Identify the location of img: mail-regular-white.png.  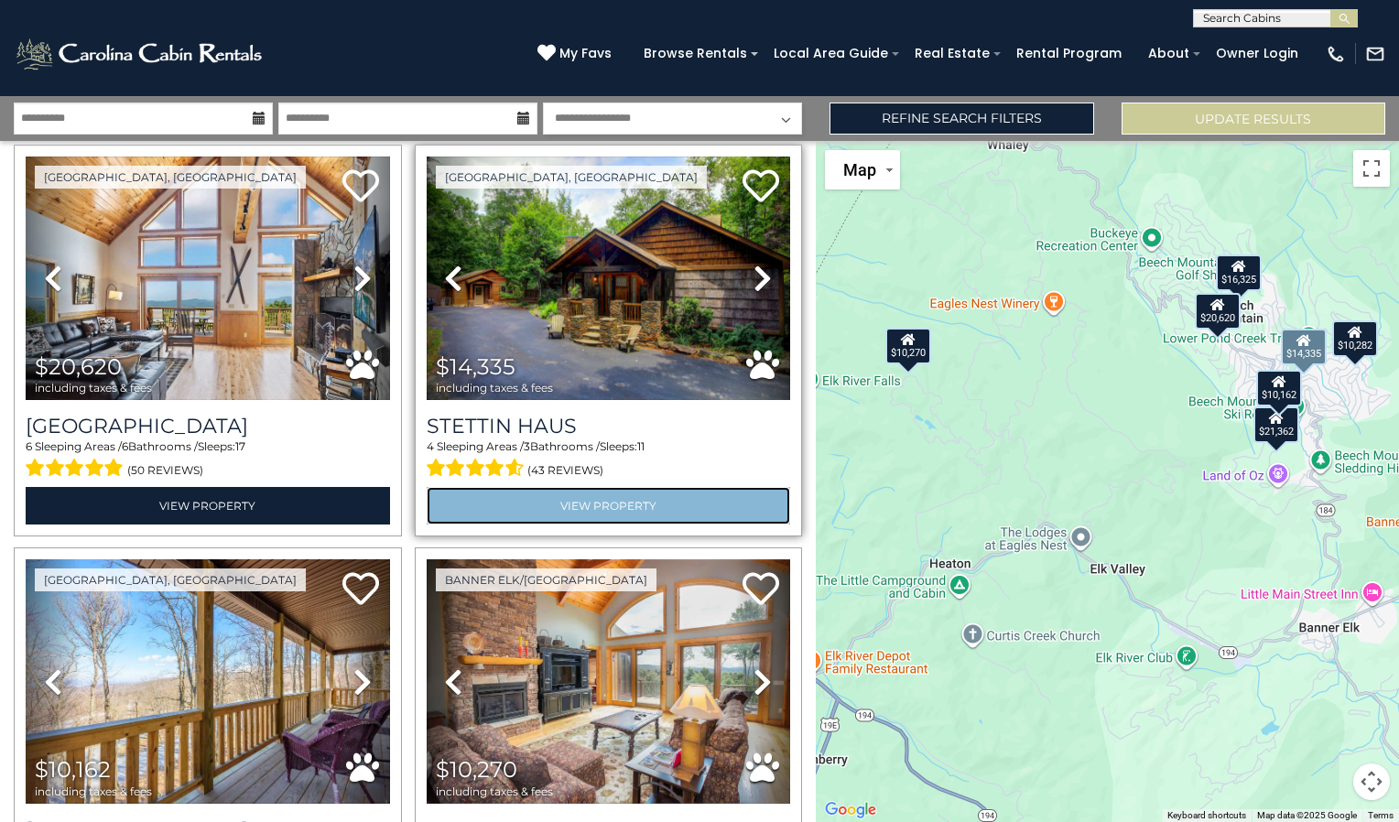
(1375, 54).